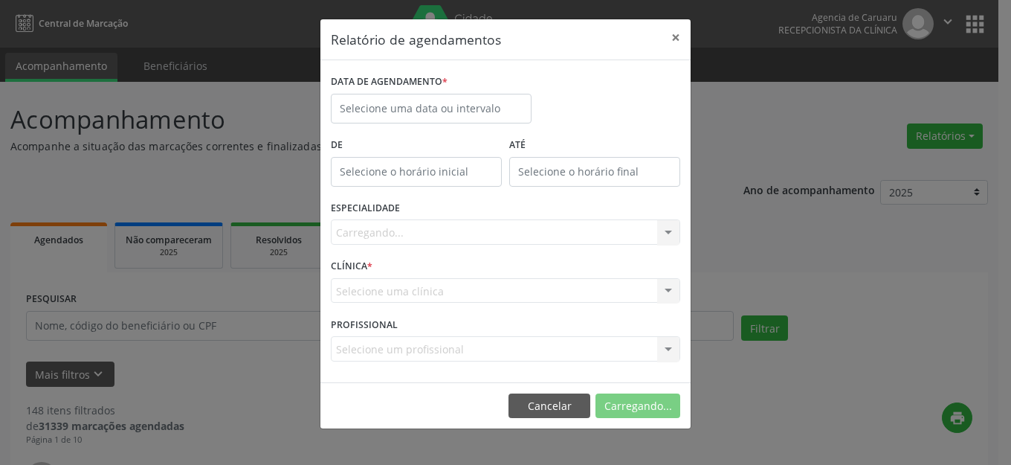  Describe the element at coordinates (549, 406) in the screenshot. I see `button: Cancelar` at that location.